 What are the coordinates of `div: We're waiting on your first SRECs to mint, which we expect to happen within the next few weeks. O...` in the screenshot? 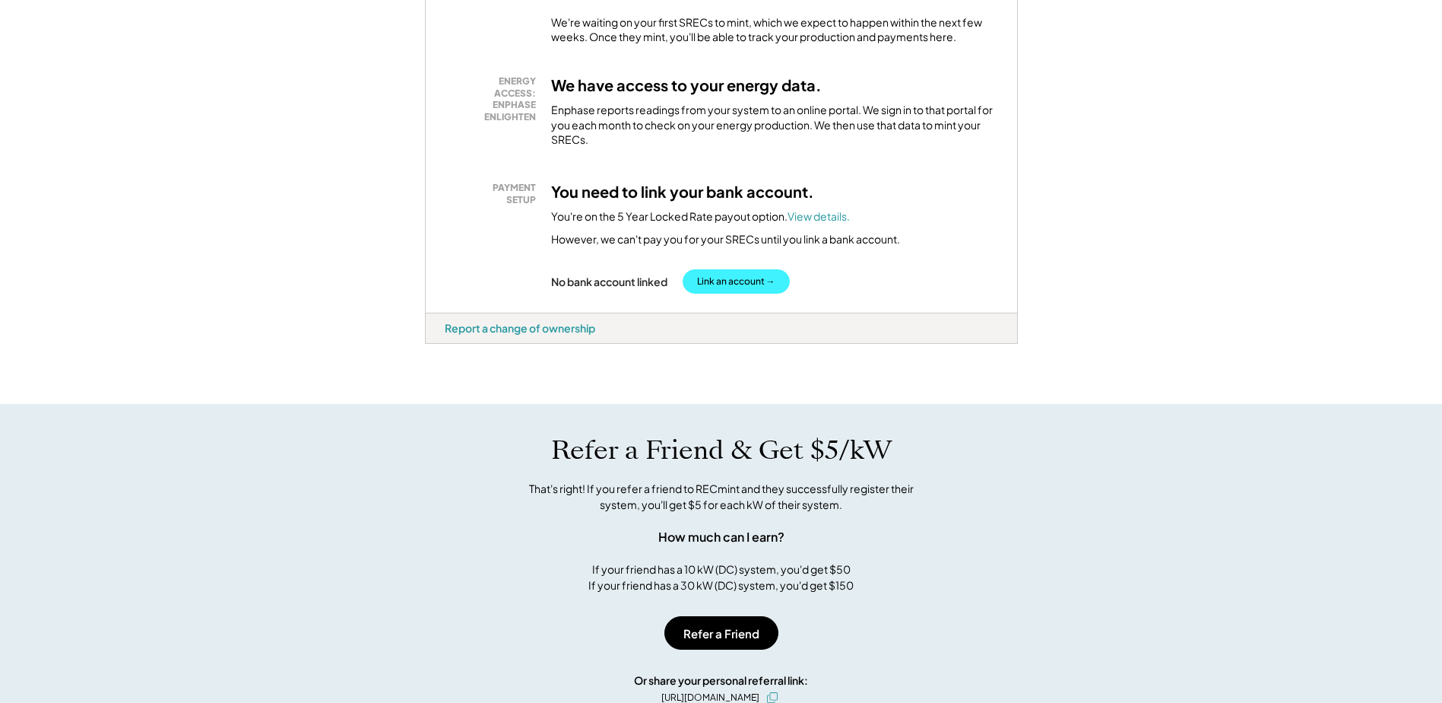 It's located at (775, 30).